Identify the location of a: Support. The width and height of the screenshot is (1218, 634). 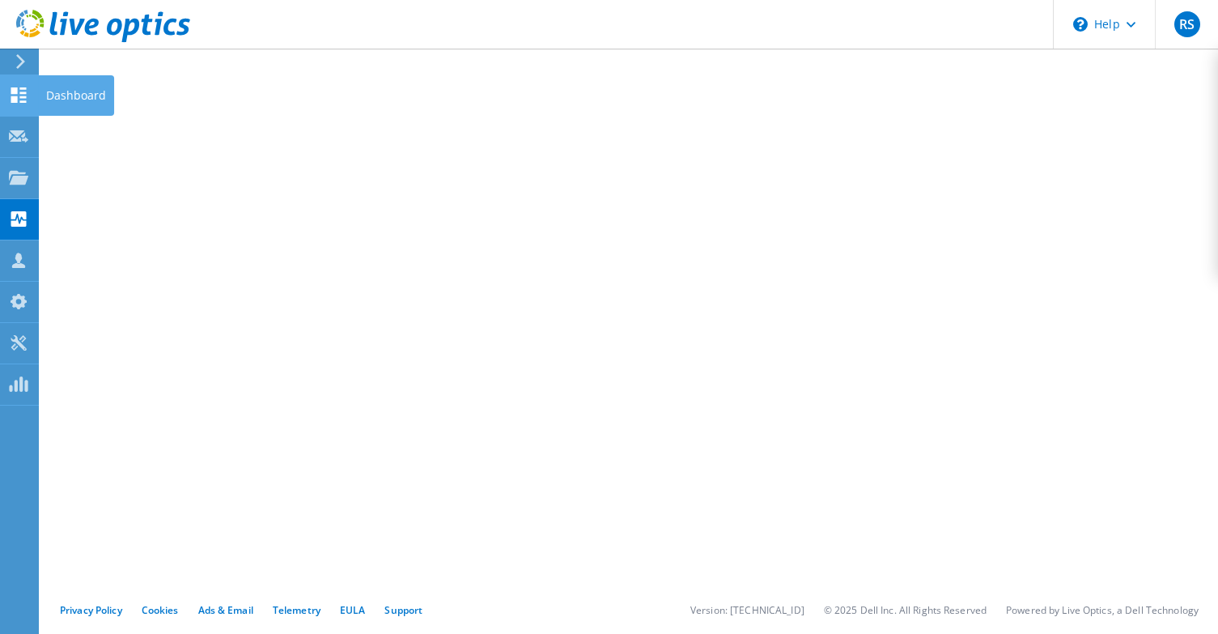
(403, 609).